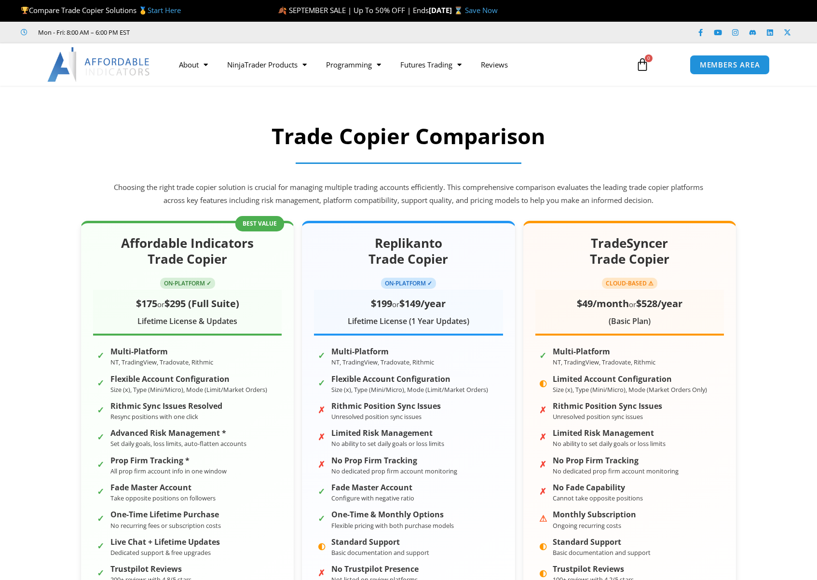 Image resolution: width=817 pixels, height=580 pixels. Describe the element at coordinates (168, 460) in the screenshot. I see `strong: Prop Firm Tracking *` at that location.